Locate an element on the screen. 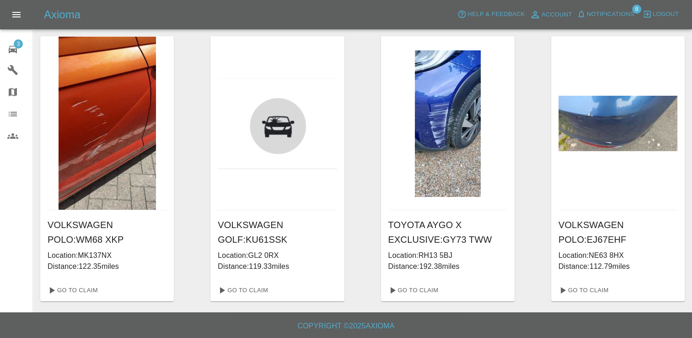 This screenshot has height=338, width=692. span: 3 is located at coordinates (18, 44).